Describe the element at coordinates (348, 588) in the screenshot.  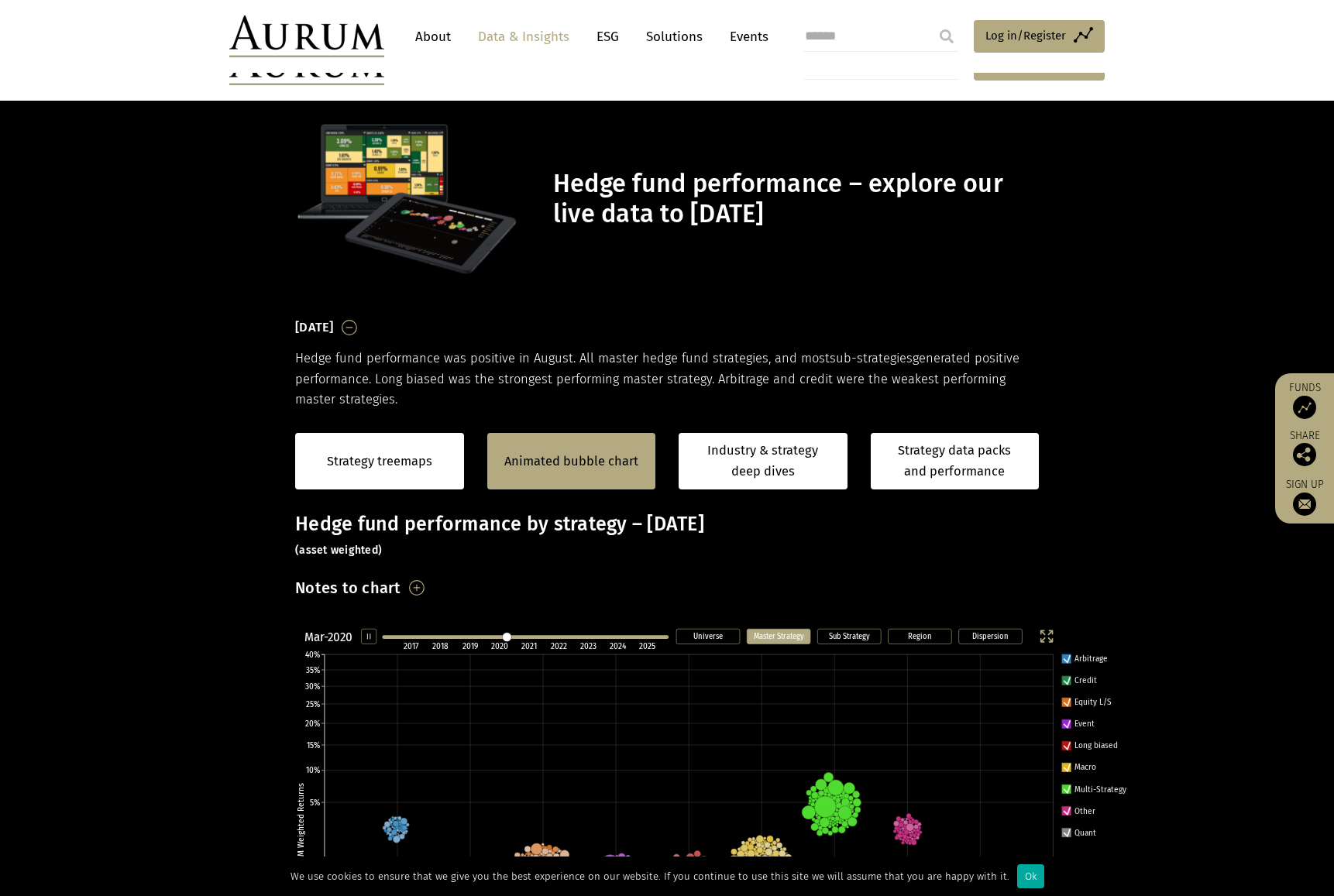
I see `h3: Notes to chart` at that location.